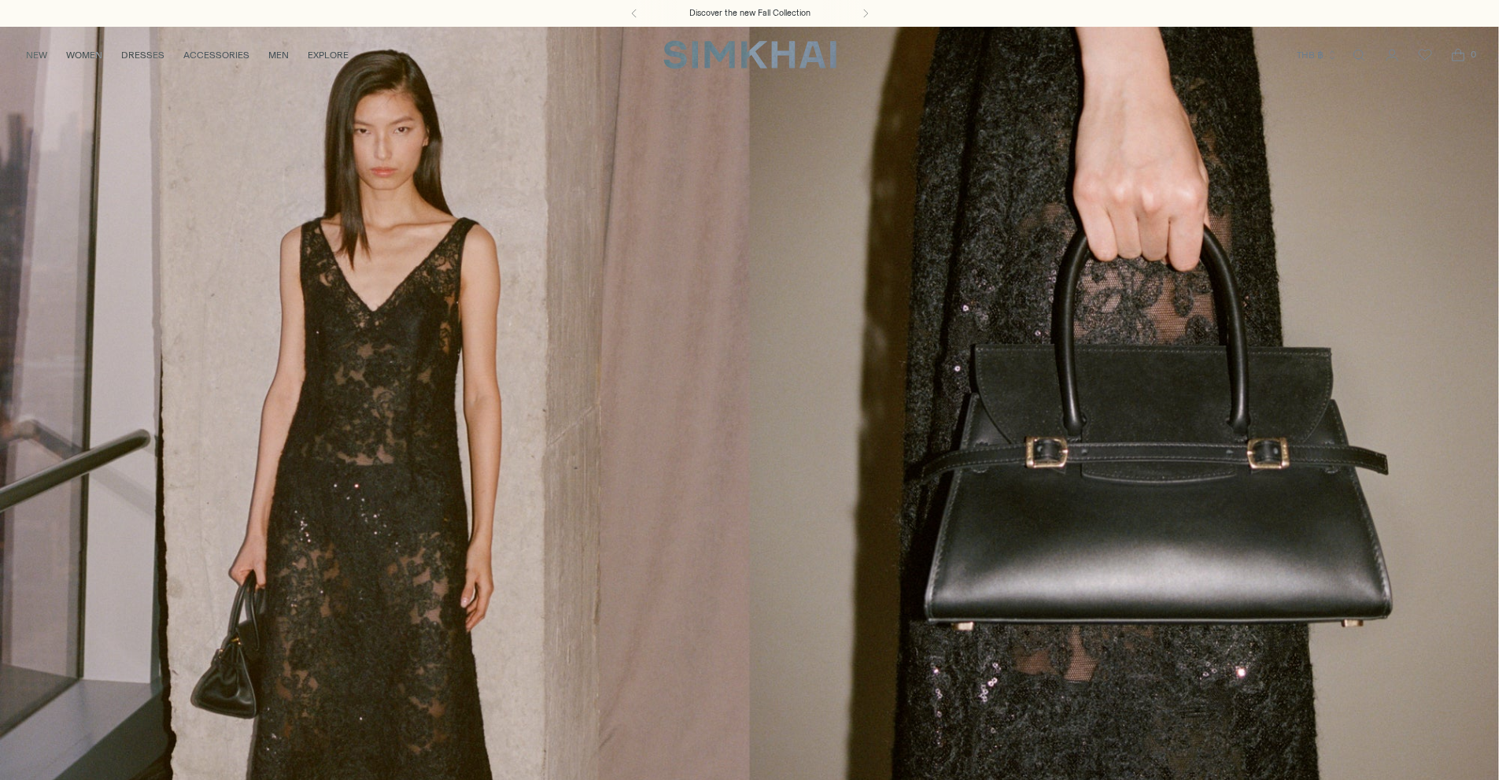 The height and width of the screenshot is (780, 1499). I want to click on a: ACCESSORIES, so click(216, 55).